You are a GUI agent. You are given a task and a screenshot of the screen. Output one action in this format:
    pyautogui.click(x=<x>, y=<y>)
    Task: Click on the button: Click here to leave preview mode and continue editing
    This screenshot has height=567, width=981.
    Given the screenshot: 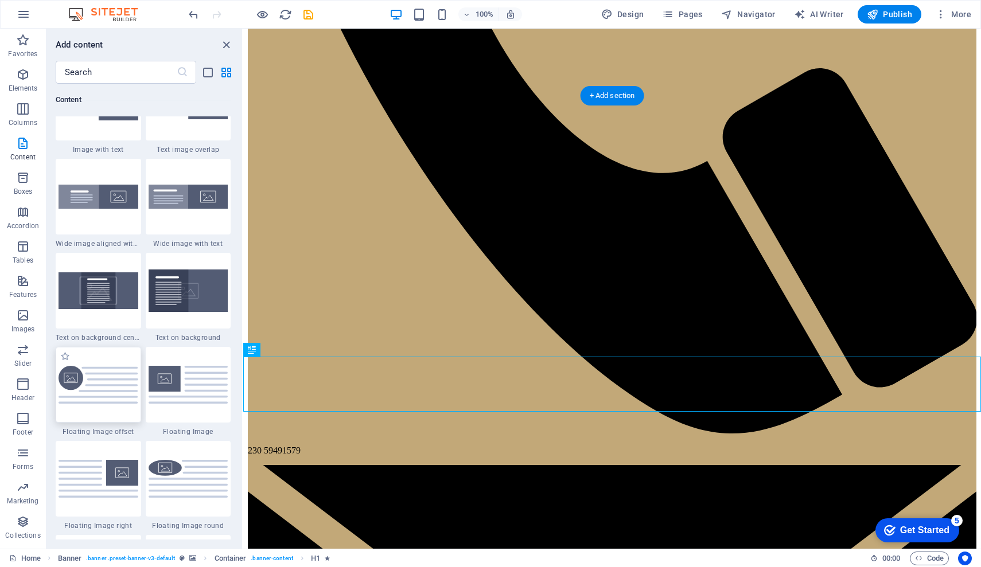 What is the action you would take?
    pyautogui.click(x=262, y=14)
    